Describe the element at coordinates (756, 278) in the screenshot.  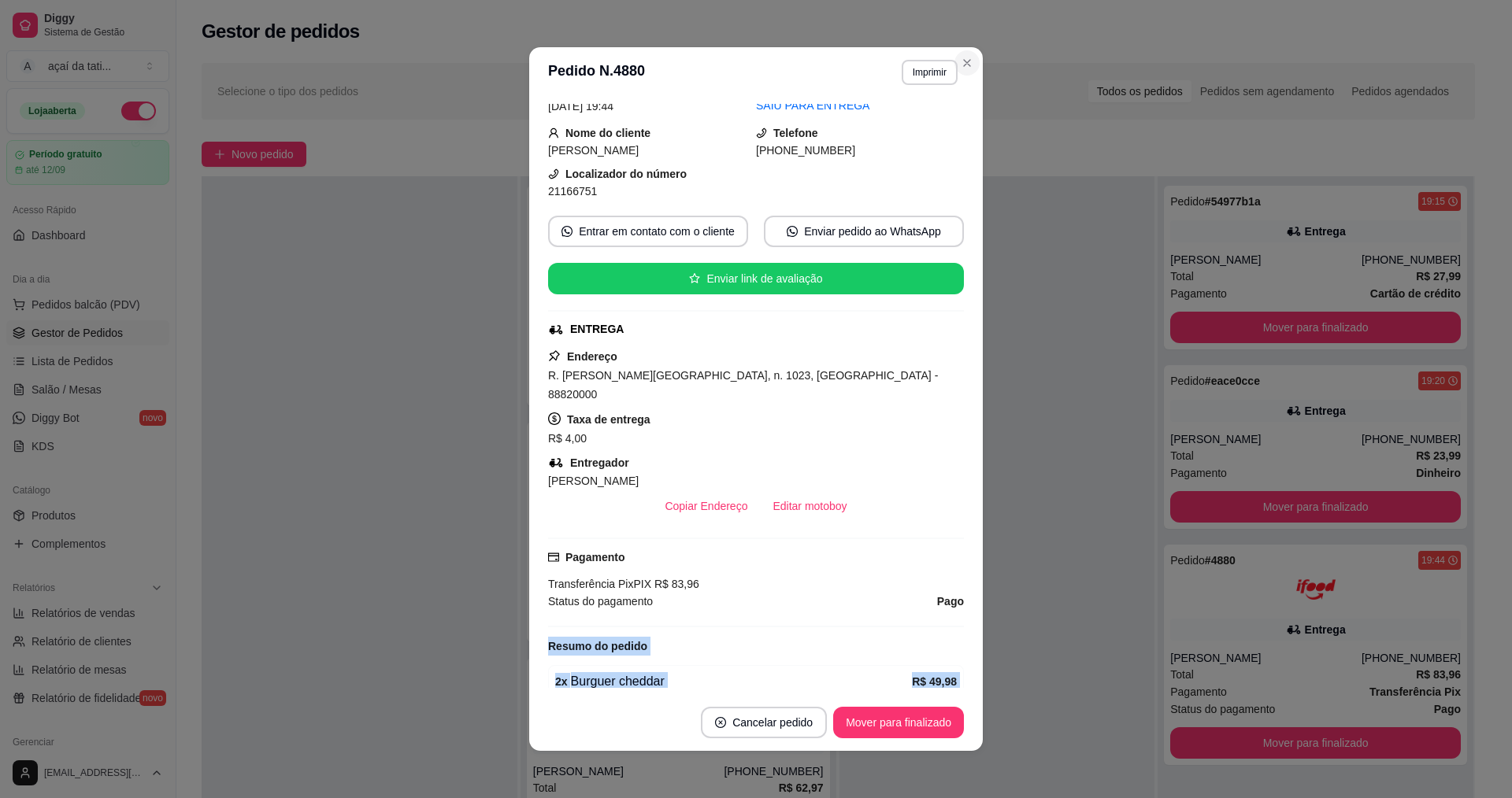
I see `button: starEnviar link de avaliação` at that location.